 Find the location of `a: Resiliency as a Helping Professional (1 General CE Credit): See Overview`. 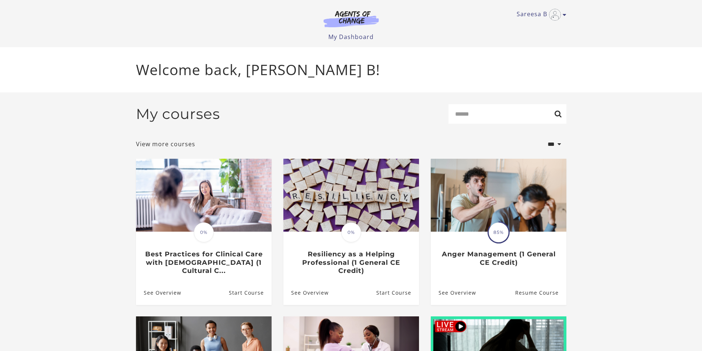

a: Resiliency as a Helping Professional (1 General CE Credit): See Overview is located at coordinates (306, 293).